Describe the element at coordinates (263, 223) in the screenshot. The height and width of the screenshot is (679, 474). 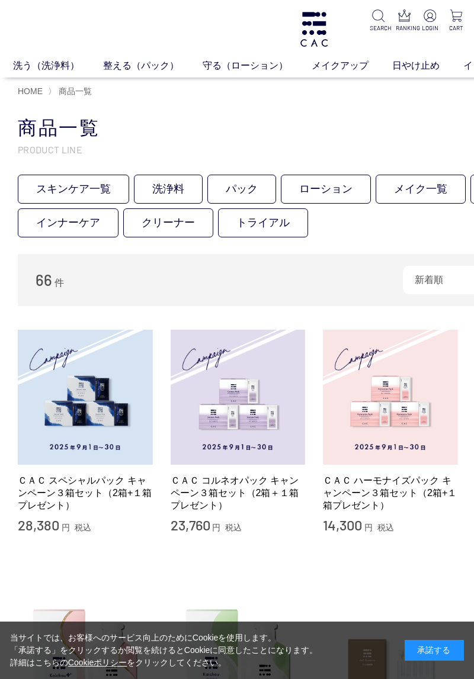
I see `a: トライアル` at that location.